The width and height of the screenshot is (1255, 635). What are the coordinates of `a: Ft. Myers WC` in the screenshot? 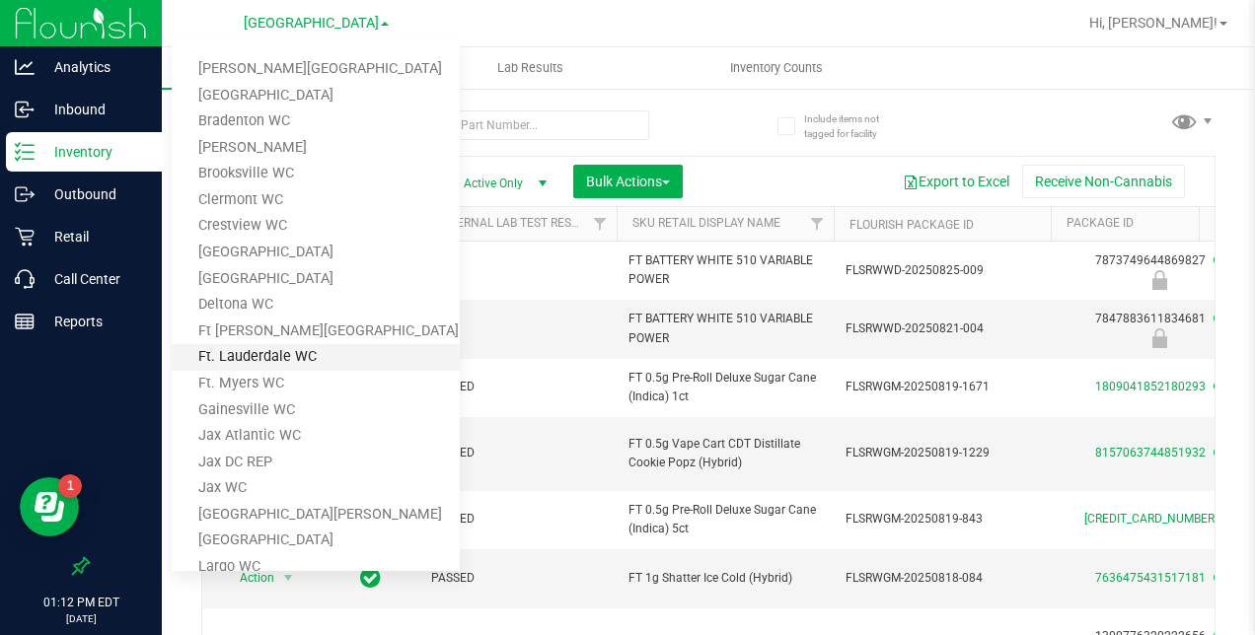 It's located at (316, 384).